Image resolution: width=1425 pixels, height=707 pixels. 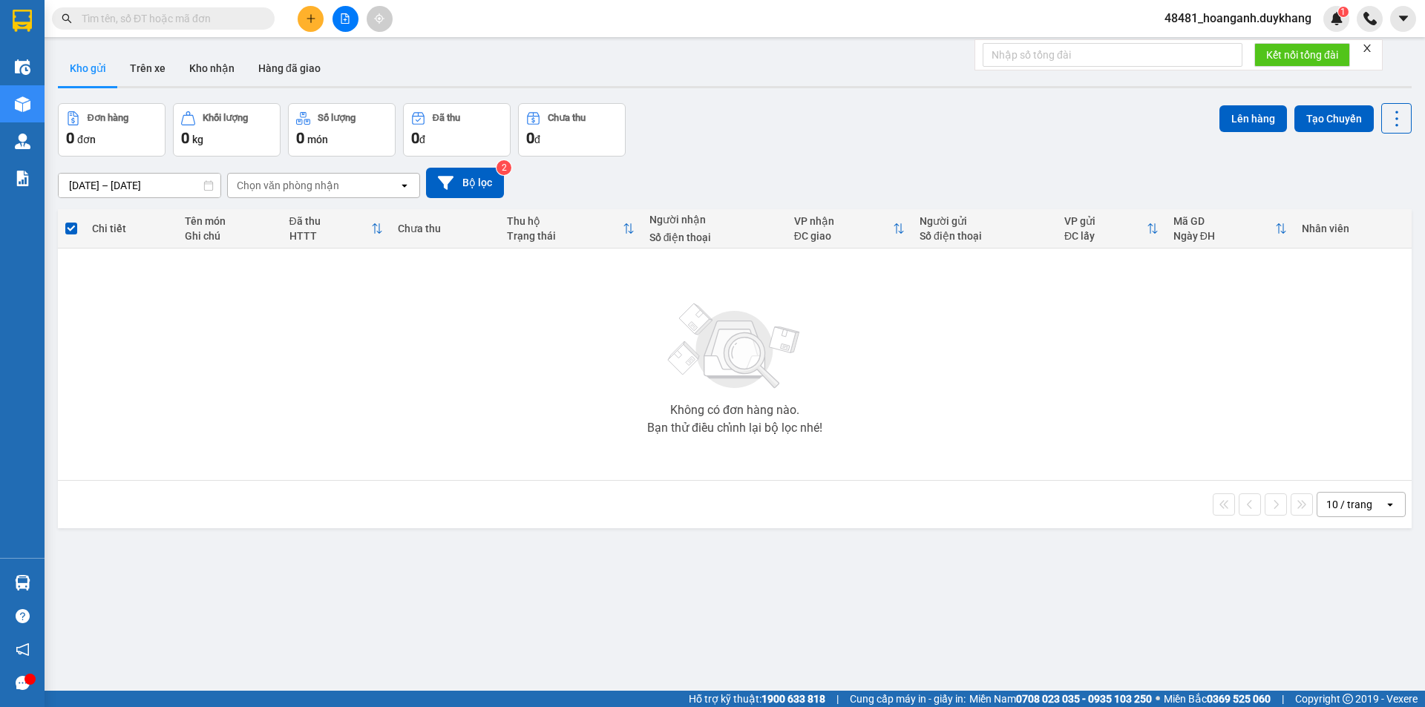 What do you see at coordinates (1403, 19) in the screenshot?
I see `button: caret-down` at bounding box center [1403, 19].